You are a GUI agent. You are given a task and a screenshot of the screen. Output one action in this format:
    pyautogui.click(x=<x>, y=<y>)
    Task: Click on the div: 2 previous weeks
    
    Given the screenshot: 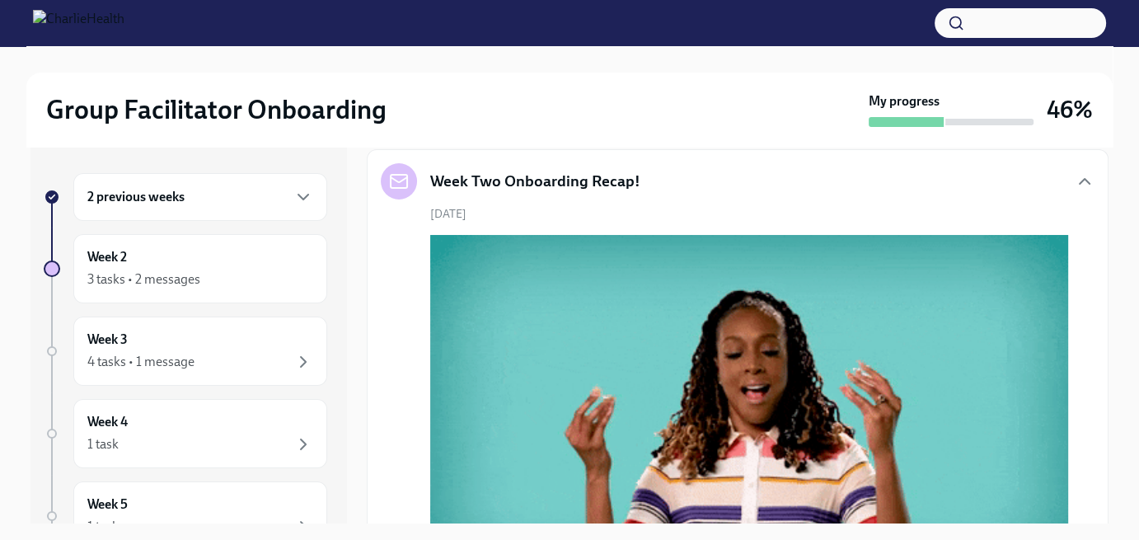 What is the action you would take?
    pyautogui.click(x=200, y=197)
    